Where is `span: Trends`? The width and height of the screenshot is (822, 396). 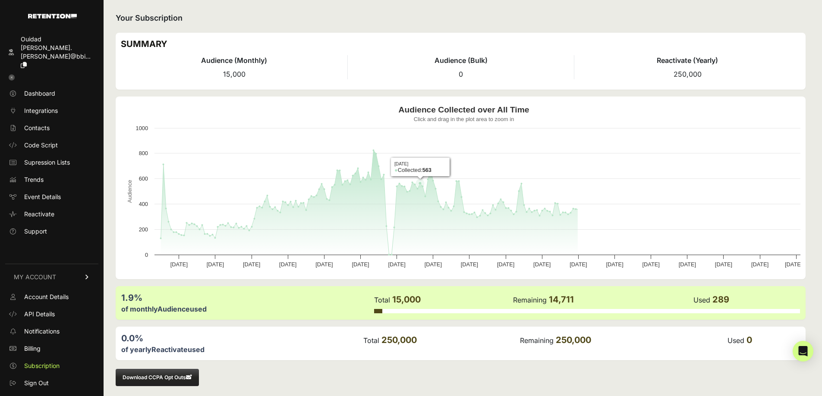
span: Trends is located at coordinates (34, 180).